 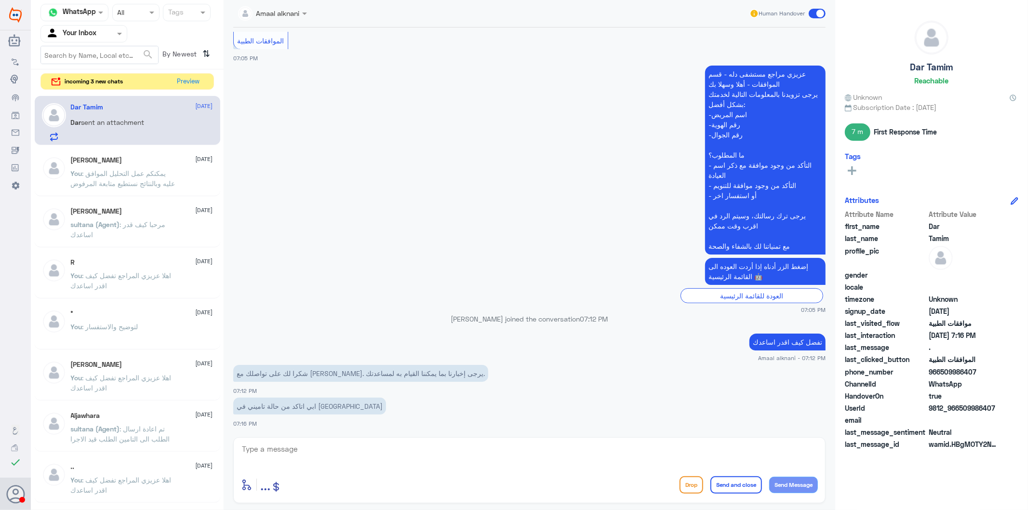 I want to click on span: last_clicked_button, so click(x=886, y=359).